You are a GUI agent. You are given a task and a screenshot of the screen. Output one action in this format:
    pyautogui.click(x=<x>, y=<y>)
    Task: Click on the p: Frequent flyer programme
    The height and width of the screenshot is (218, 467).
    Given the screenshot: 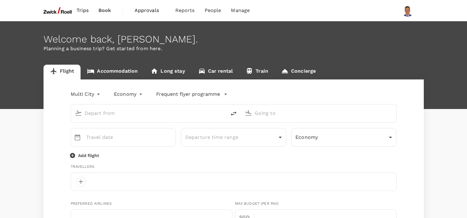 What is the action you would take?
    pyautogui.click(x=188, y=94)
    